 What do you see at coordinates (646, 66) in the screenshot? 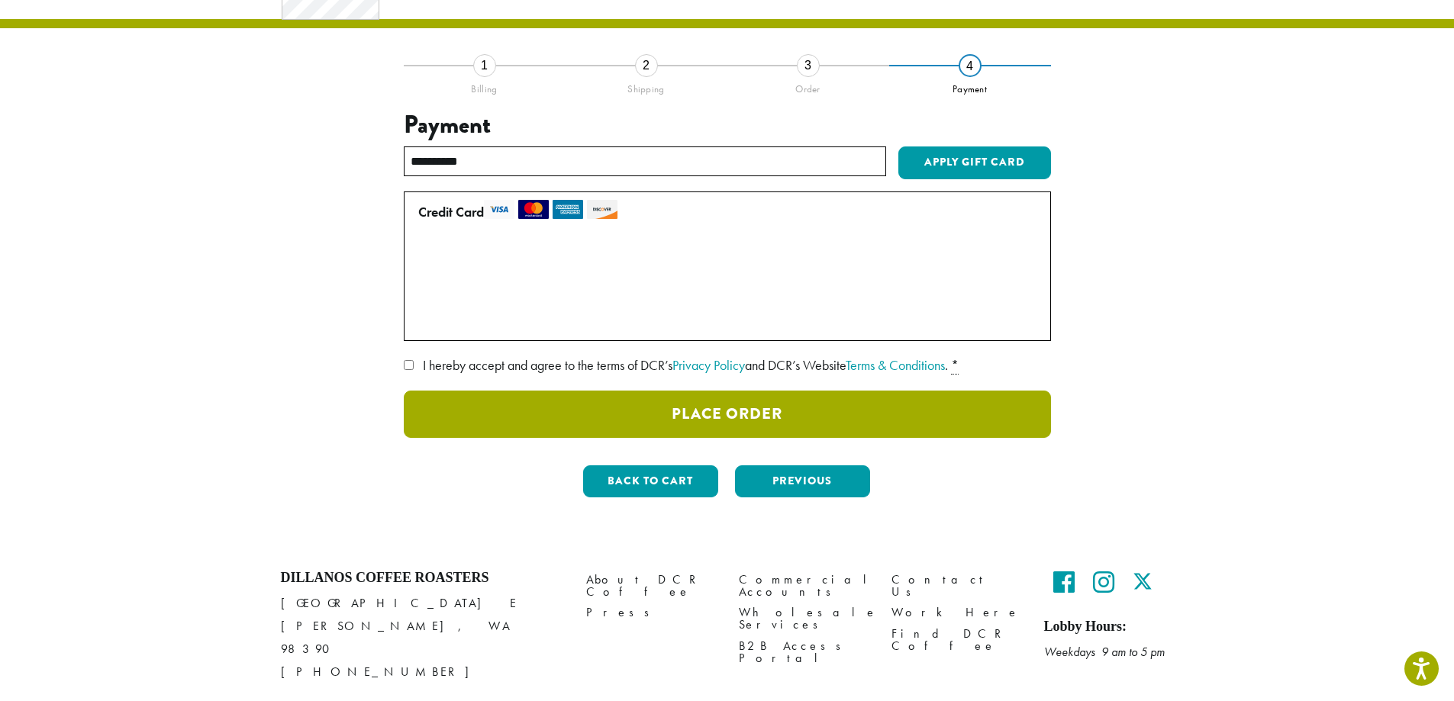
I see `div: 2` at bounding box center [646, 66].